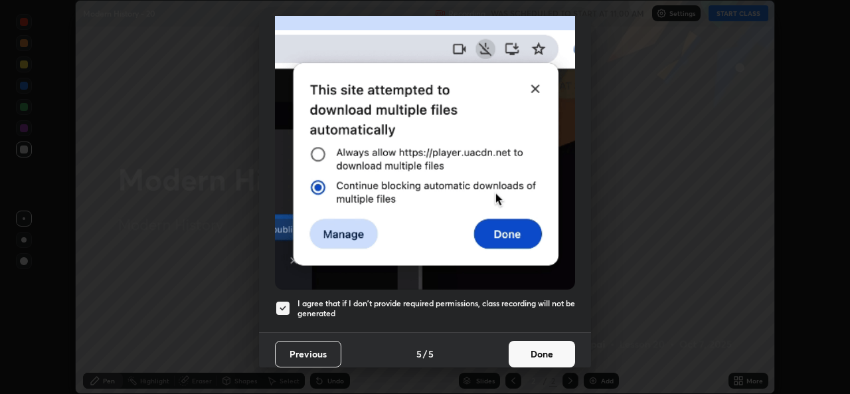 The image size is (850, 394). What do you see at coordinates (436, 308) in the screenshot?
I see `h5: I agree that if I don't provide required permissions, class recording will not be generated` at bounding box center [436, 308].